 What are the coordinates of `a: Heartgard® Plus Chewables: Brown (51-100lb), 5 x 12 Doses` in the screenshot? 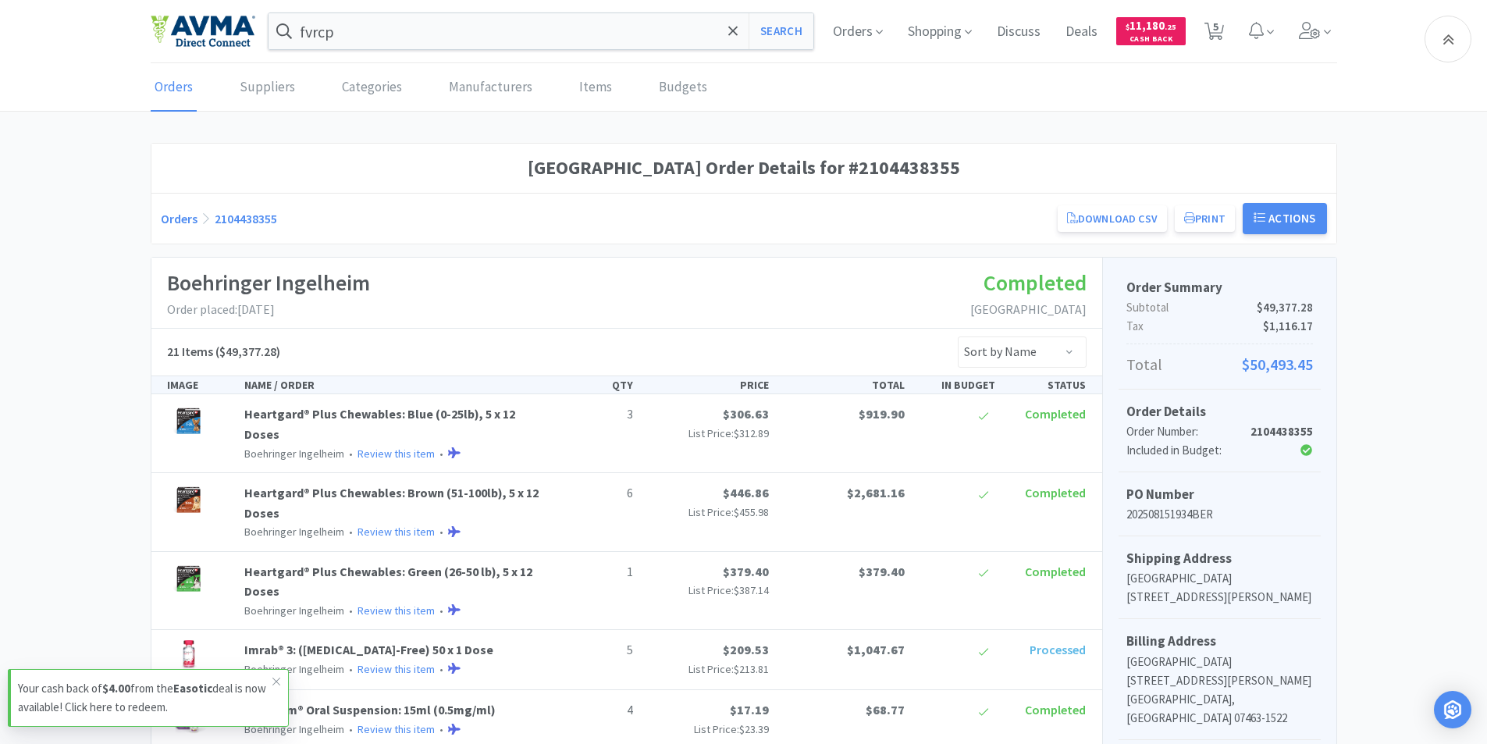 It's located at (391, 503).